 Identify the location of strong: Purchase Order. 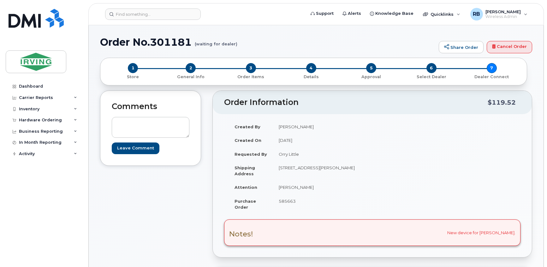
(245, 204).